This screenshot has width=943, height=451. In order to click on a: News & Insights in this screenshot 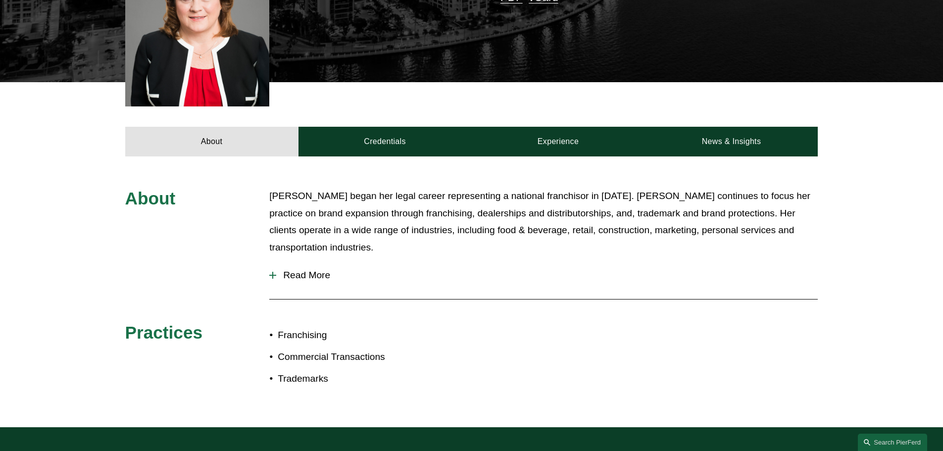, I will do `click(732, 142)`.